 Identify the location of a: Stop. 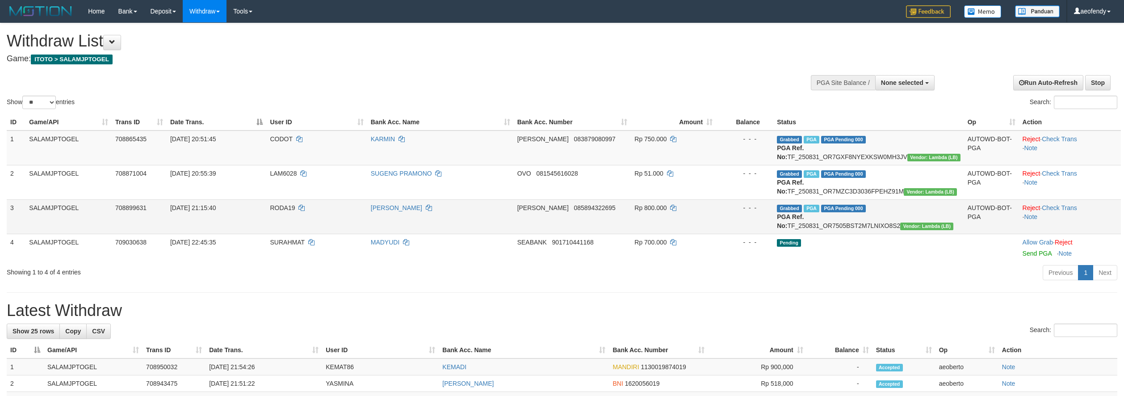
(1097, 83).